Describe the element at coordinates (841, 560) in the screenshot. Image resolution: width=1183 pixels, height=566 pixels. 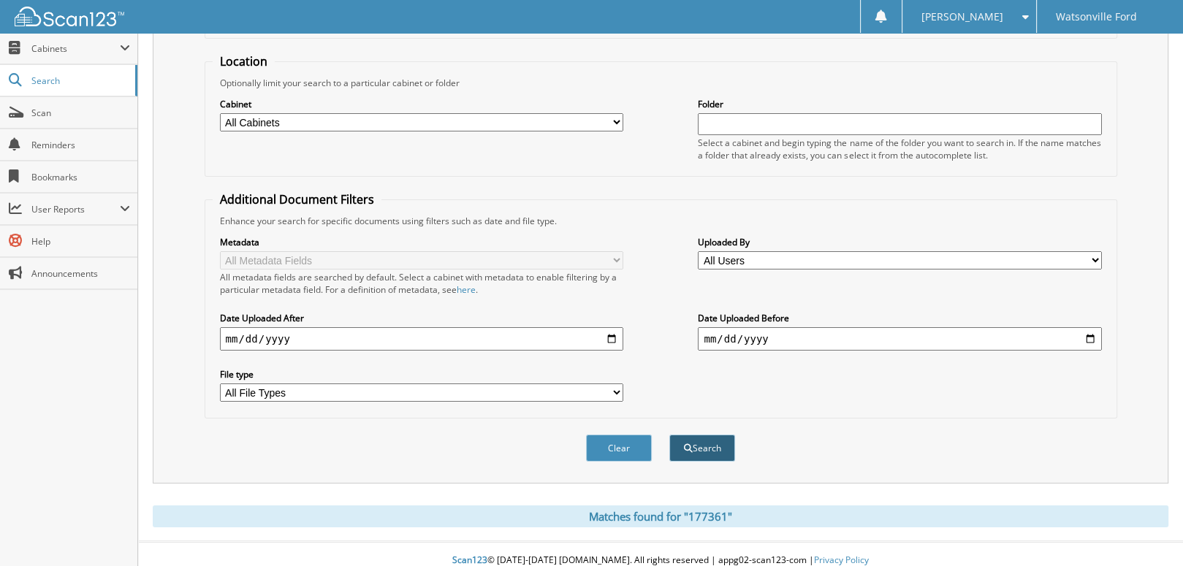
I see `a: Privacy Policy` at that location.